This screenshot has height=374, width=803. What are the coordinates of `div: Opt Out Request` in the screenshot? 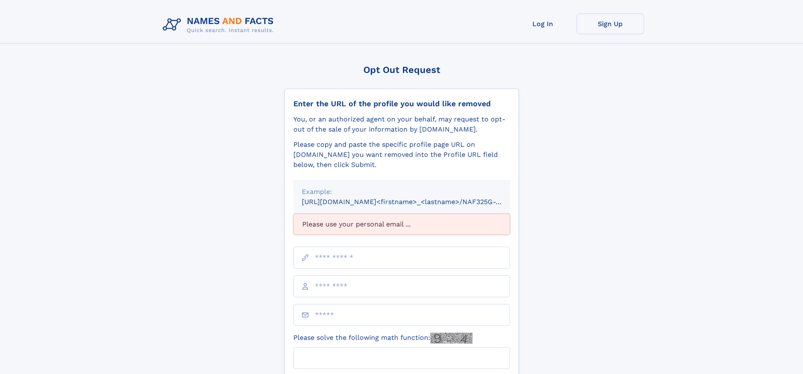 It's located at (402, 70).